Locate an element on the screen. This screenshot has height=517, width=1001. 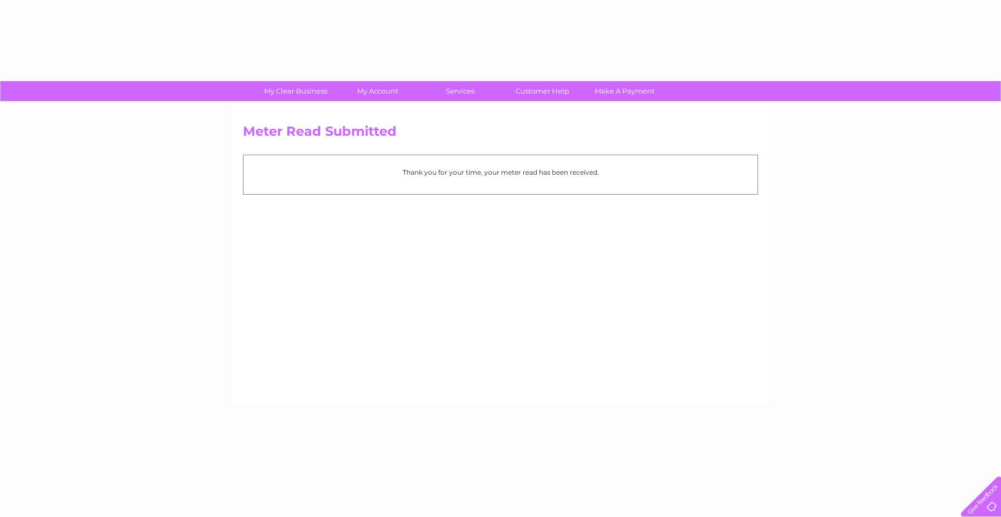
h2: Meter Read Submitted is located at coordinates (501, 134).